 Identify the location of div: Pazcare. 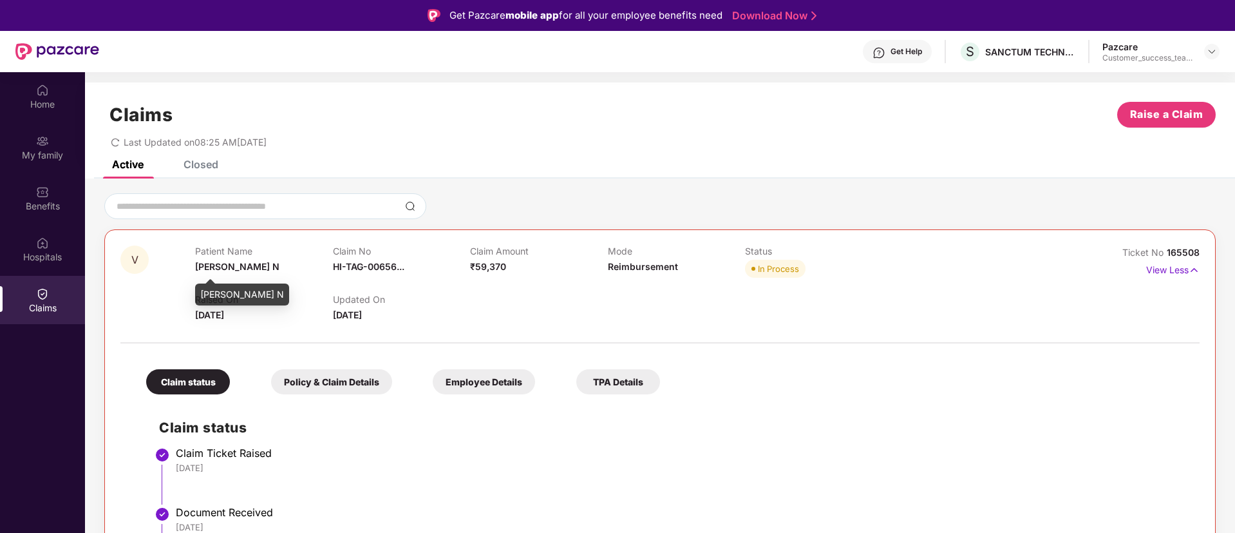
(1148, 46).